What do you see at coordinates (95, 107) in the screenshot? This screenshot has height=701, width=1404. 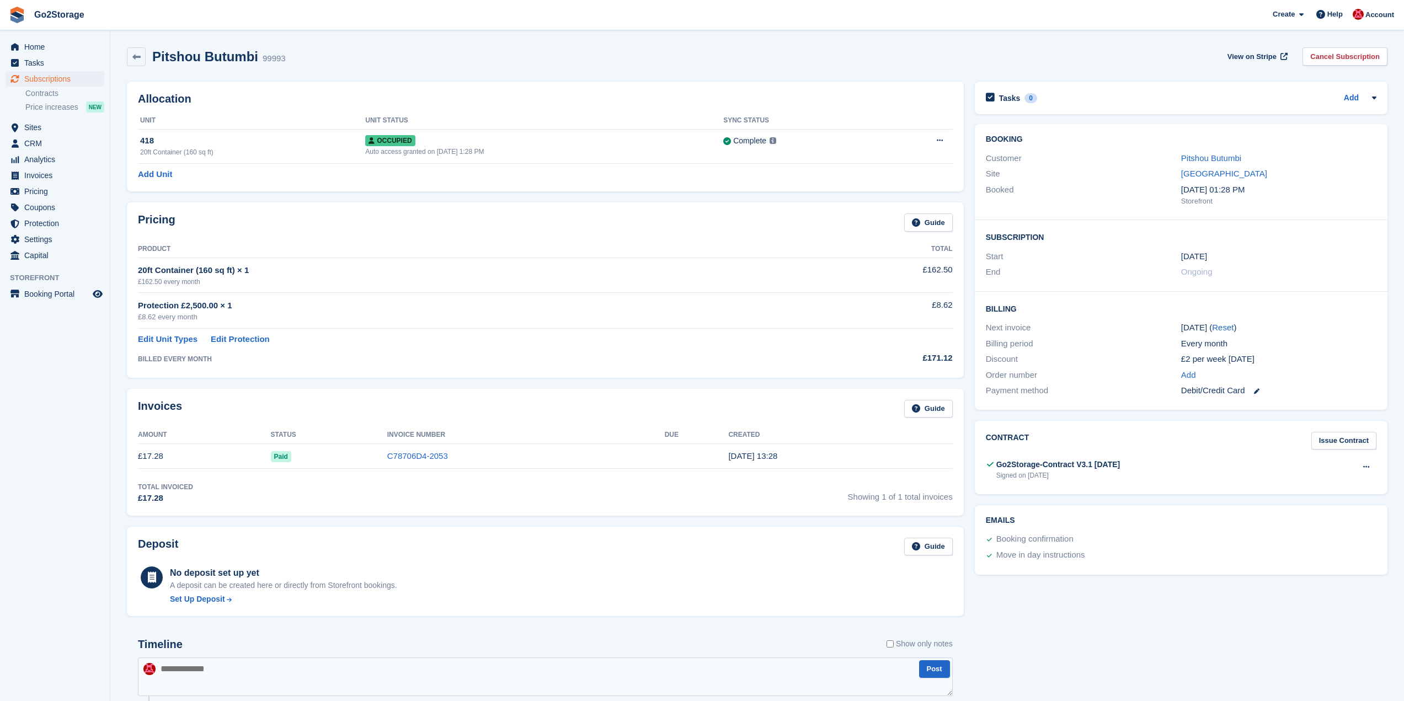 I see `div: NEW` at bounding box center [95, 107].